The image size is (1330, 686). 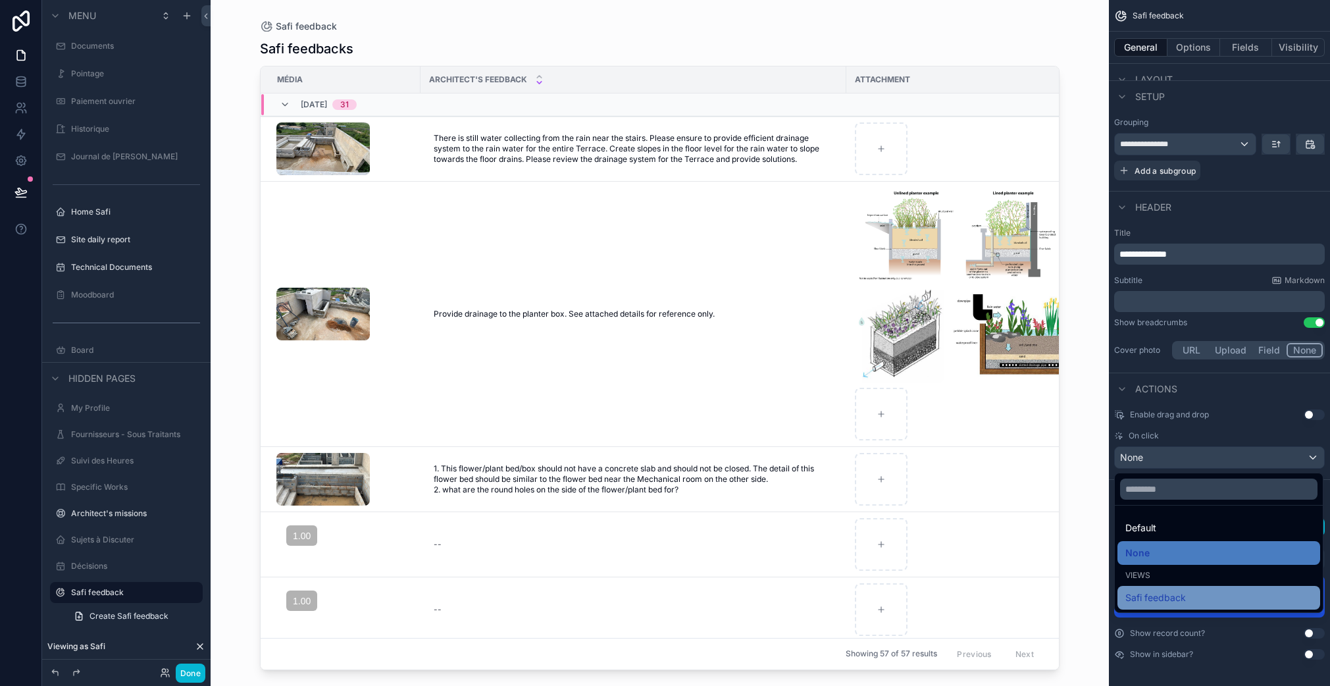 What do you see at coordinates (883, 80) in the screenshot?
I see `span: Attachment` at bounding box center [883, 80].